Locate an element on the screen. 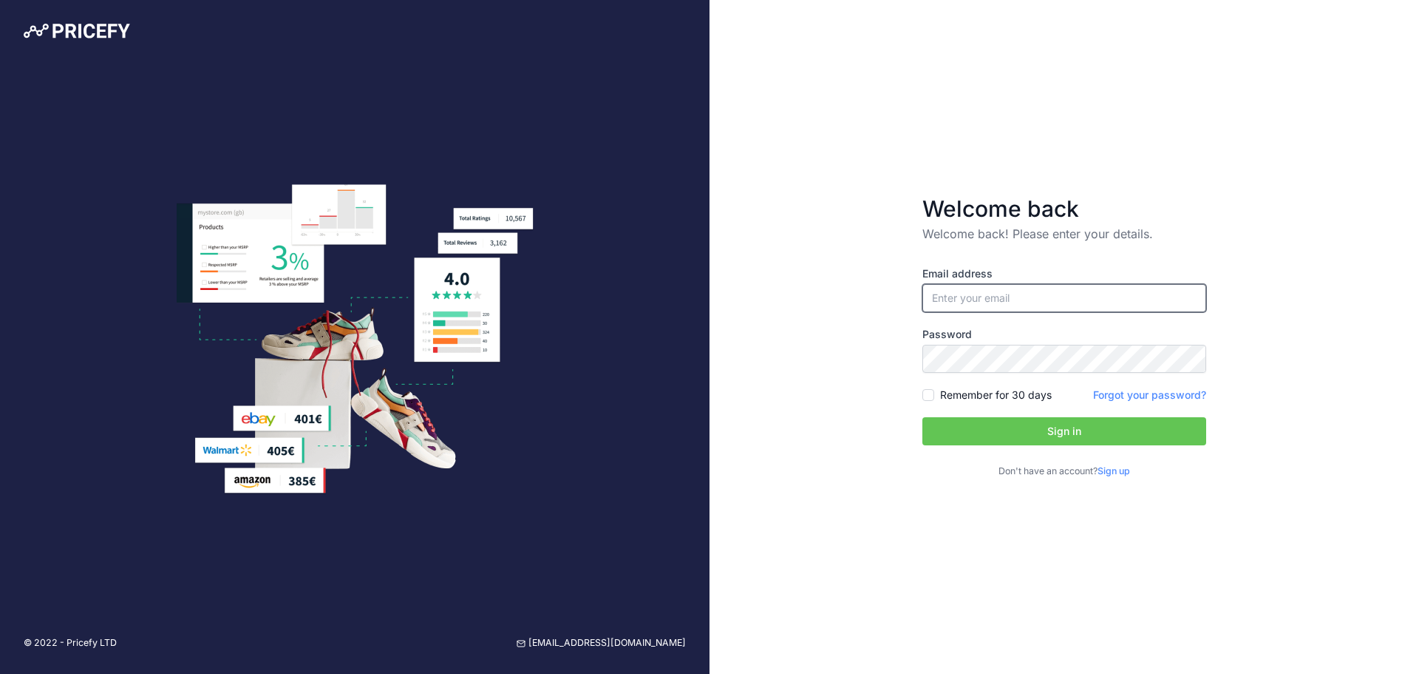  label: Remember for 30 days is located at coordinates (996, 395).